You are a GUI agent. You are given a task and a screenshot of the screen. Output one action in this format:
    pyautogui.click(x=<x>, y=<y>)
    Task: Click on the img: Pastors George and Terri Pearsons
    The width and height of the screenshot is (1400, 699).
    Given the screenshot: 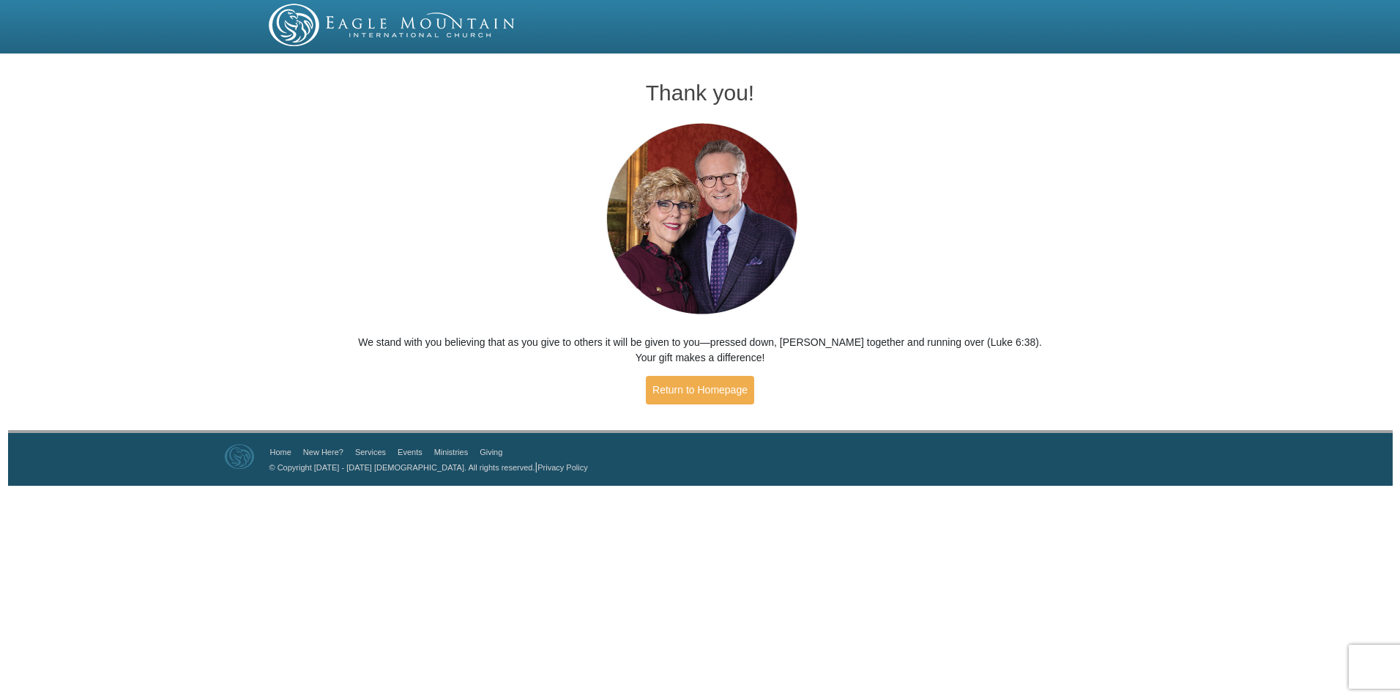 What is the action you would take?
    pyautogui.click(x=700, y=219)
    